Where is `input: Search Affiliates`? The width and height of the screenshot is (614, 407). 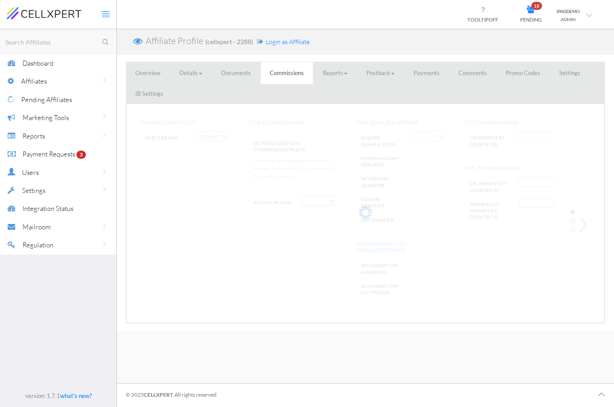
input: Search Affiliates is located at coordinates (60, 42).